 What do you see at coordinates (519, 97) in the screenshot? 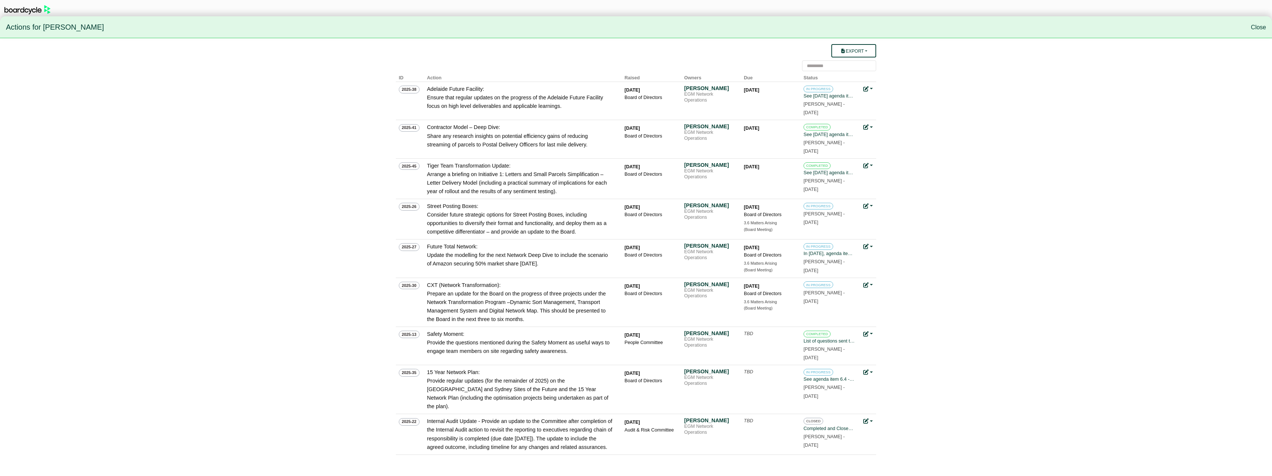
I see `div: Adelaide Future Facility: Ensure that regular updates on the progress of the Adelaide Future Faci...` at bounding box center [519, 97].